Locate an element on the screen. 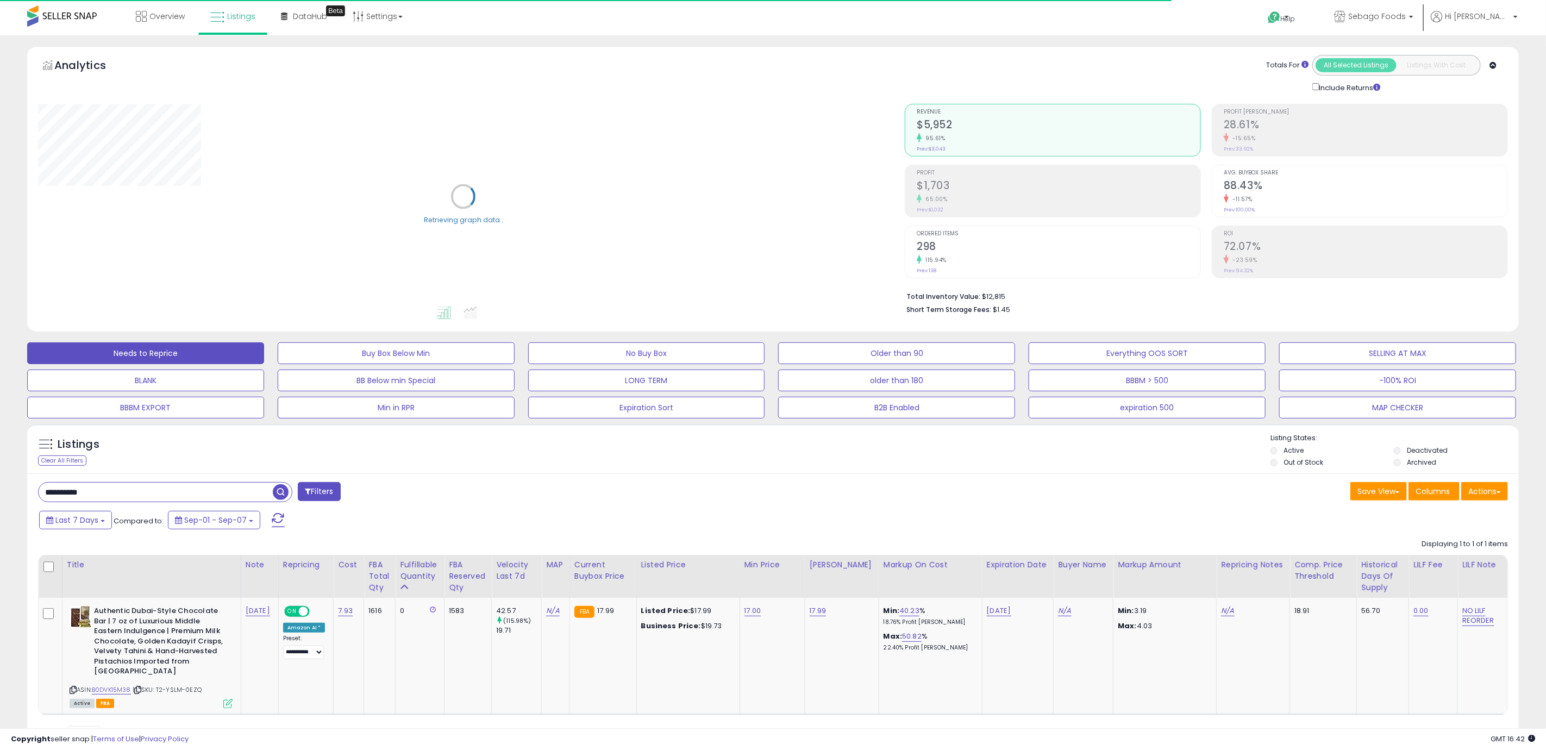 This screenshot has width=1546, height=750. small: 115.94% is located at coordinates (934, 260).